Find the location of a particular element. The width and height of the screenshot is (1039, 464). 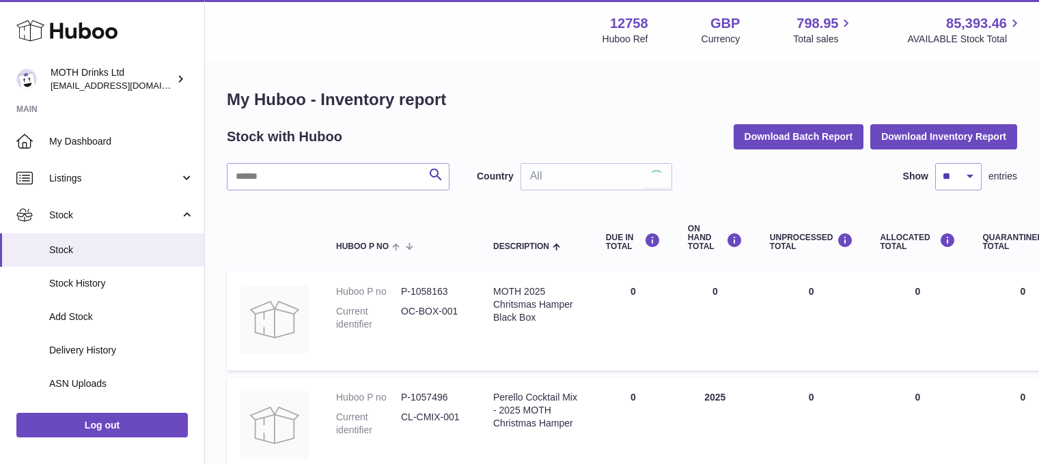

div: ON HAND Total is located at coordinates (715, 238).